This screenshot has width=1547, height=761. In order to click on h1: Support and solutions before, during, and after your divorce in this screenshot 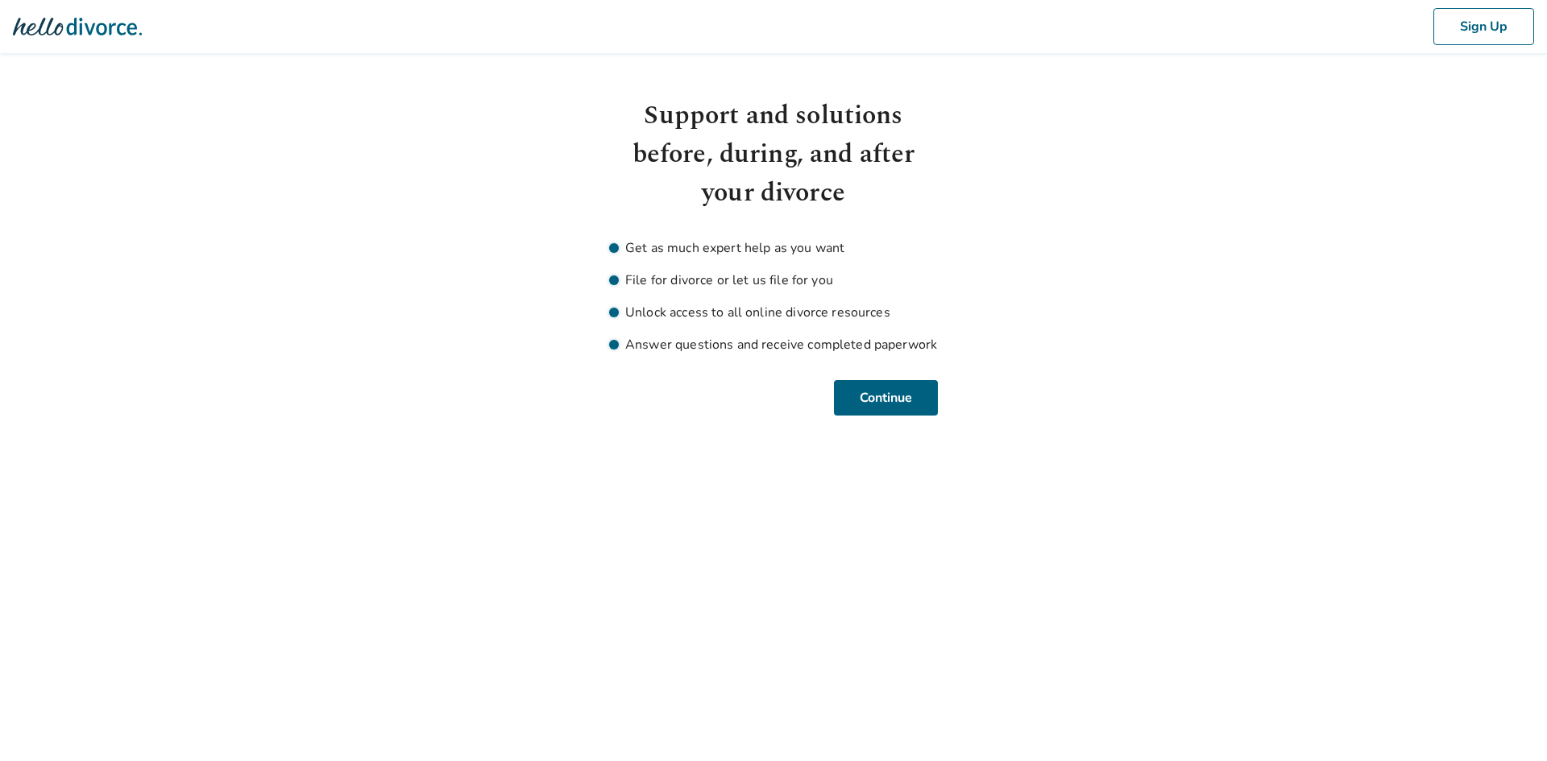, I will do `click(774, 155)`.